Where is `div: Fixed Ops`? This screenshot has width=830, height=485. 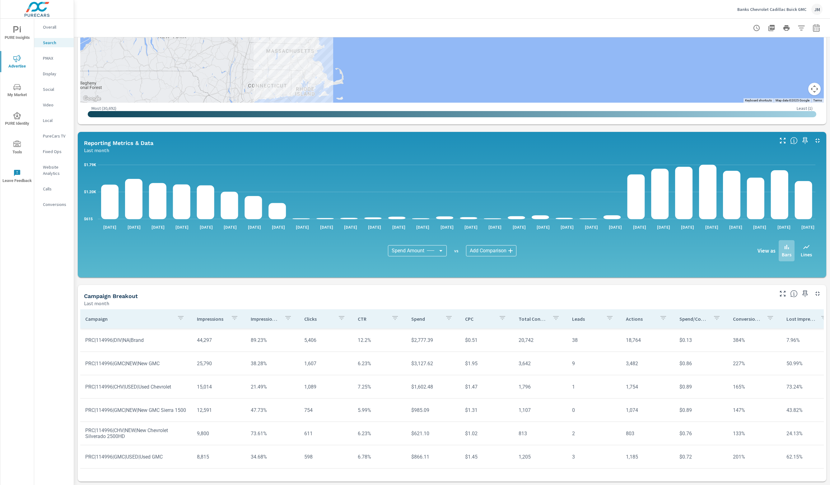 div: Fixed Ops is located at coordinates (54, 151).